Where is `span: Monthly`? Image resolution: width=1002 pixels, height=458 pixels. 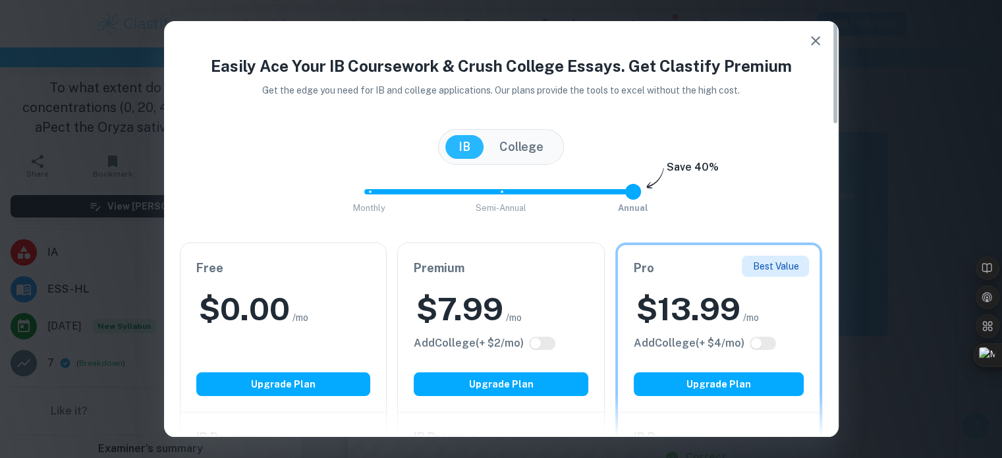
span: Monthly is located at coordinates (369, 208).